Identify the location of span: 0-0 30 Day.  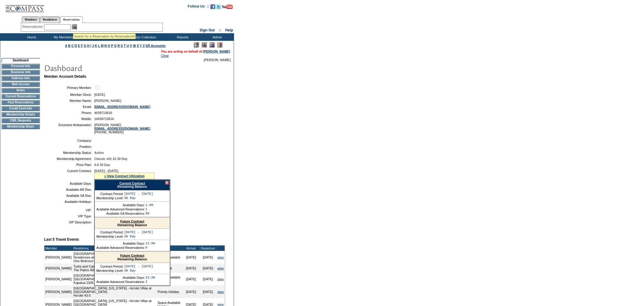
(102, 165).